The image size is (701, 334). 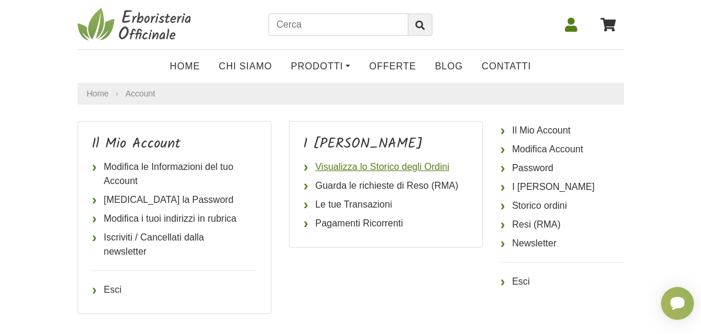 I want to click on a: Contatti, so click(x=507, y=66).